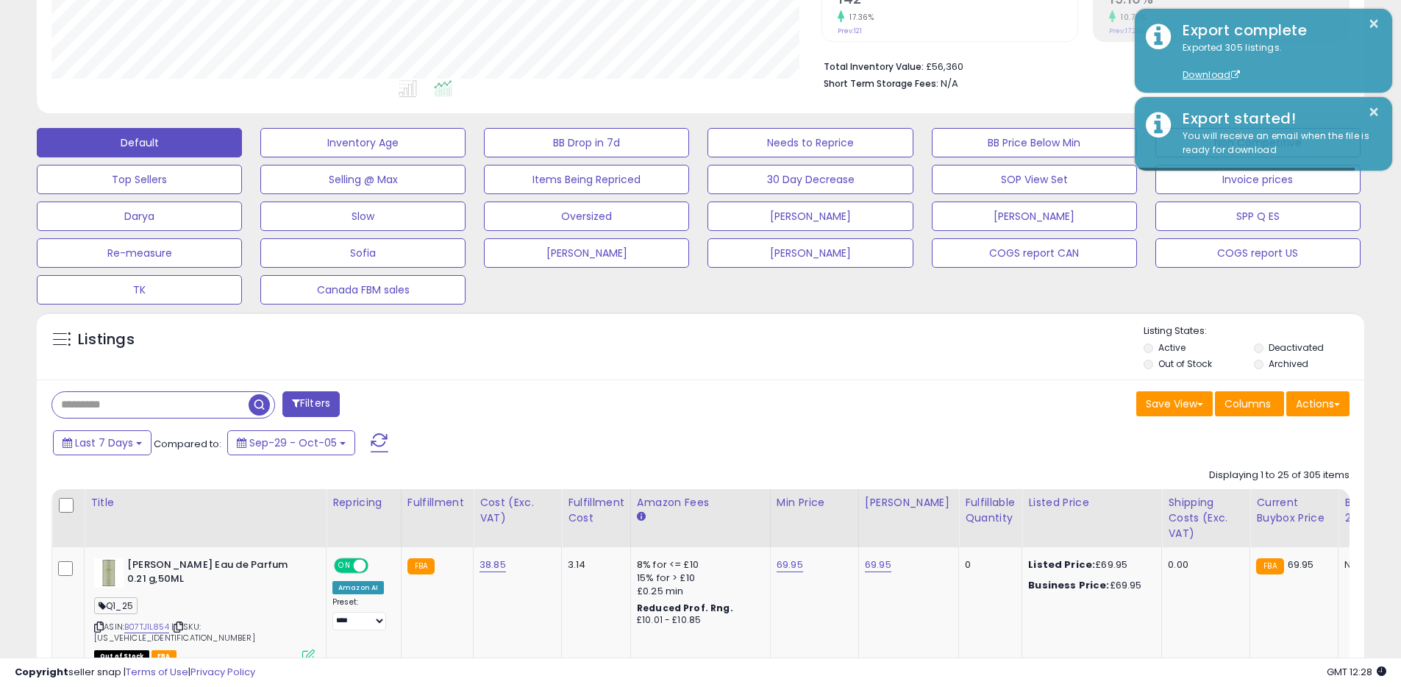 This screenshot has width=1401, height=687. Describe the element at coordinates (361, 613) in the screenshot. I see `div: Preset:` at that location.